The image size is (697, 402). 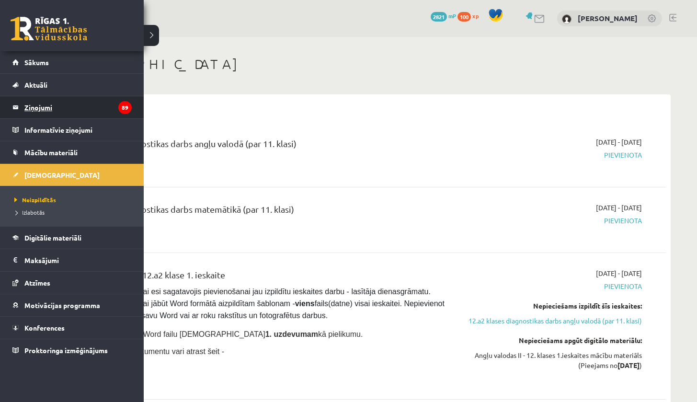 I want to click on span: Digitālie materiāli, so click(x=53, y=238).